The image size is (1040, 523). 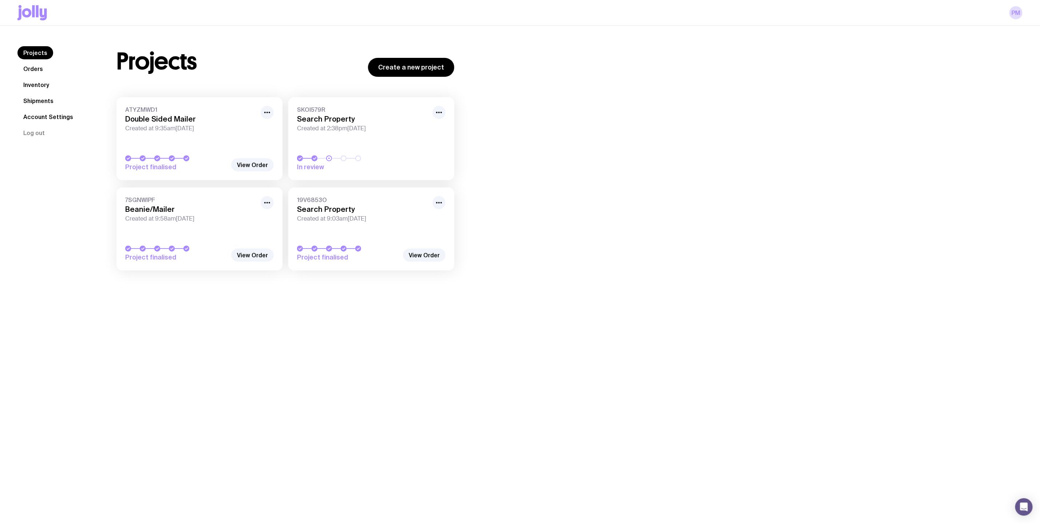 What do you see at coordinates (33, 69) in the screenshot?
I see `a: Orders` at bounding box center [33, 69].